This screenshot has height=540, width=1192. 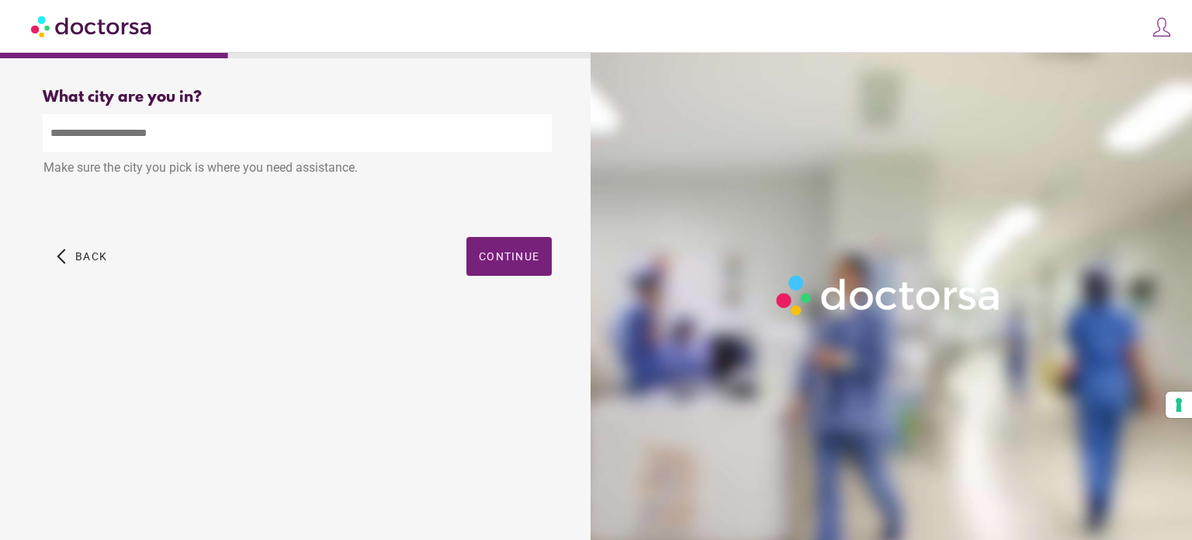 I want to click on div: What city are you in?, so click(x=297, y=97).